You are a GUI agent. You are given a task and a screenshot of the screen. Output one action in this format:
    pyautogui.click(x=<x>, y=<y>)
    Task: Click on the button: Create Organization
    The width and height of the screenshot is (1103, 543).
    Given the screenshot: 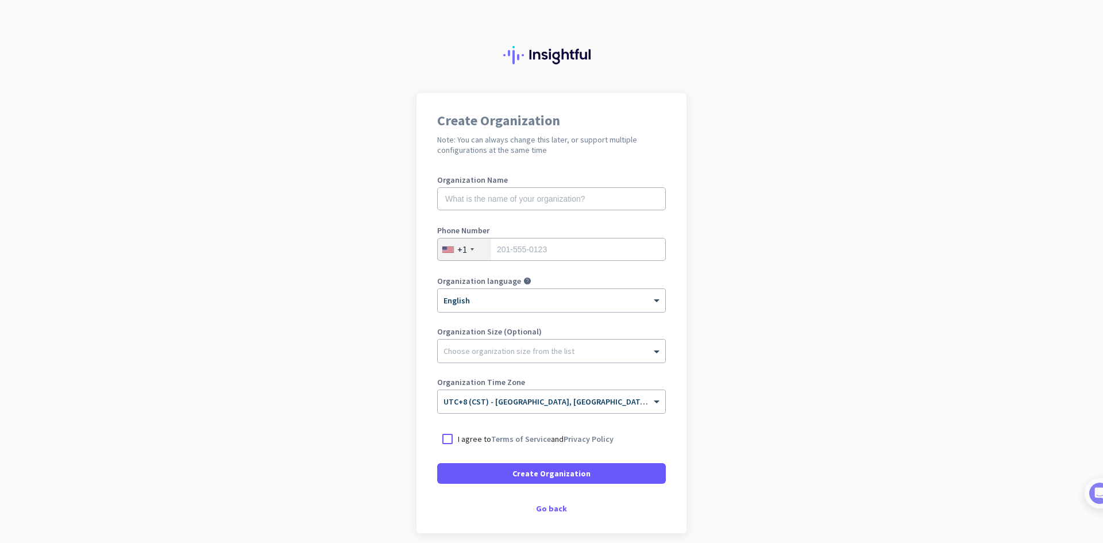 What is the action you would take?
    pyautogui.click(x=551, y=473)
    